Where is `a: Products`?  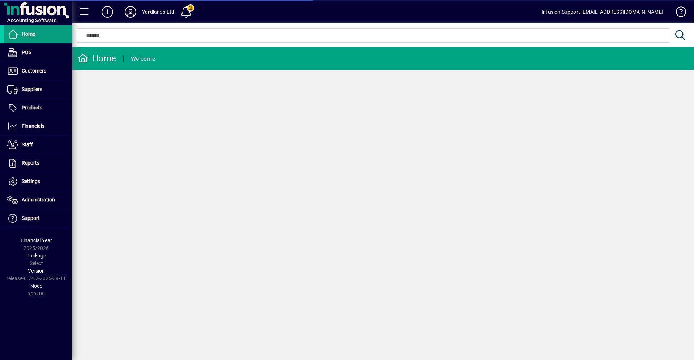
a: Products is located at coordinates (38, 108).